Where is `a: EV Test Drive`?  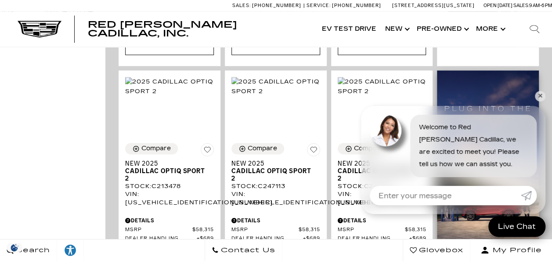 a: EV Test Drive is located at coordinates (349, 29).